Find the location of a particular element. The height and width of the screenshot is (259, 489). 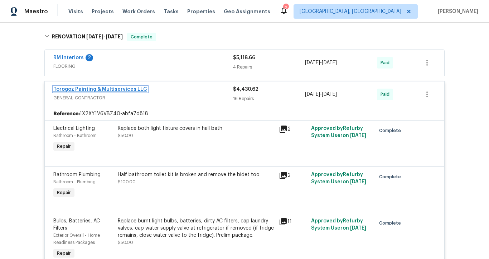

a: RM Interiors is located at coordinates (68, 58).